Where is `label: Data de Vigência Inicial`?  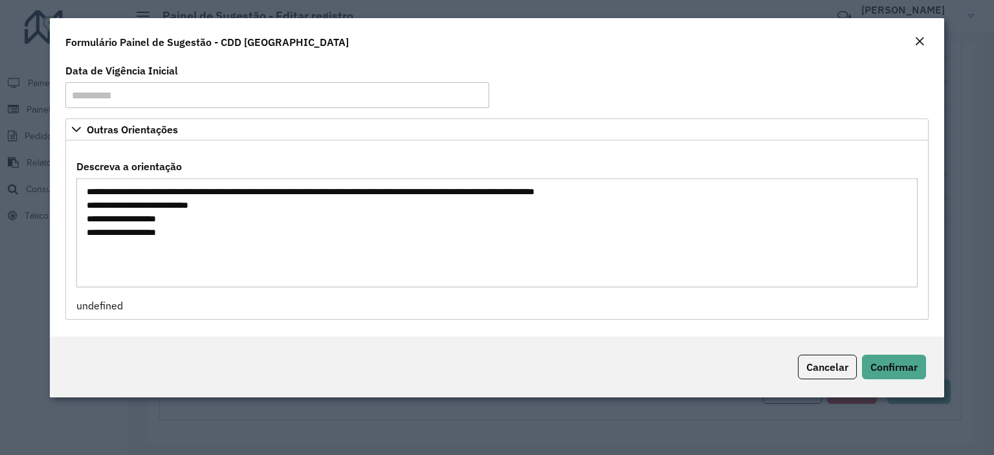 label: Data de Vigência Inicial is located at coordinates (122, 71).